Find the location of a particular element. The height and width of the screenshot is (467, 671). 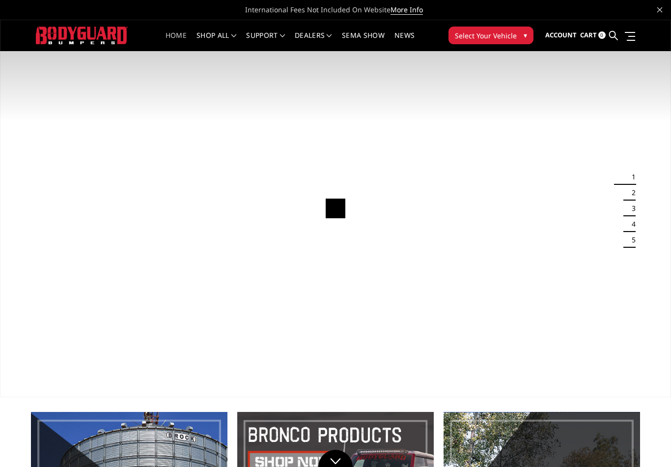

button: 1 of 5 is located at coordinates (631, 177).